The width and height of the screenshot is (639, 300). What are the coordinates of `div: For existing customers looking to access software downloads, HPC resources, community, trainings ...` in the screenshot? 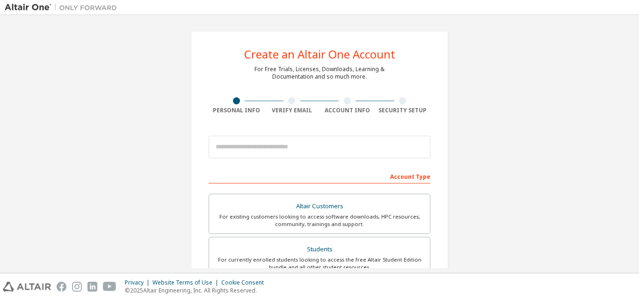 It's located at (320, 220).